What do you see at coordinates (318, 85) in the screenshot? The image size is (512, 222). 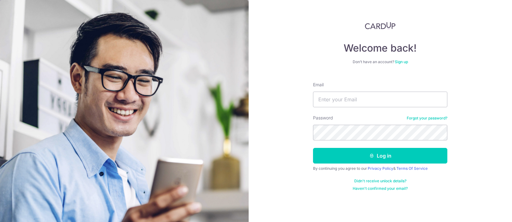 I see `label: Email` at bounding box center [318, 85].